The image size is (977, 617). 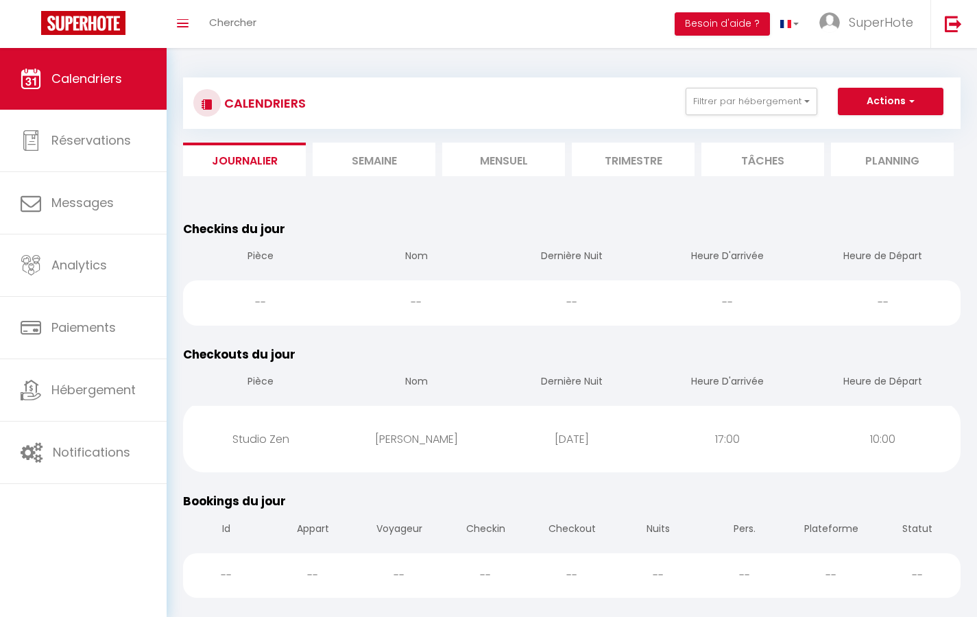 I want to click on div: 17:00, so click(x=727, y=439).